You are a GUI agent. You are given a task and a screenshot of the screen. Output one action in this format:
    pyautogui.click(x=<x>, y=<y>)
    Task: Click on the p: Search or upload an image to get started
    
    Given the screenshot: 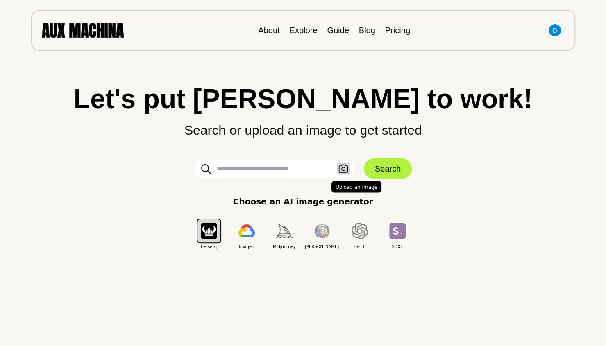 What is the action you would take?
    pyautogui.click(x=303, y=126)
    